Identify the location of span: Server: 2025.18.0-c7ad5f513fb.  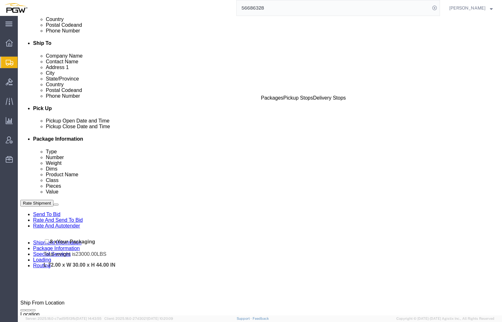
(63, 318).